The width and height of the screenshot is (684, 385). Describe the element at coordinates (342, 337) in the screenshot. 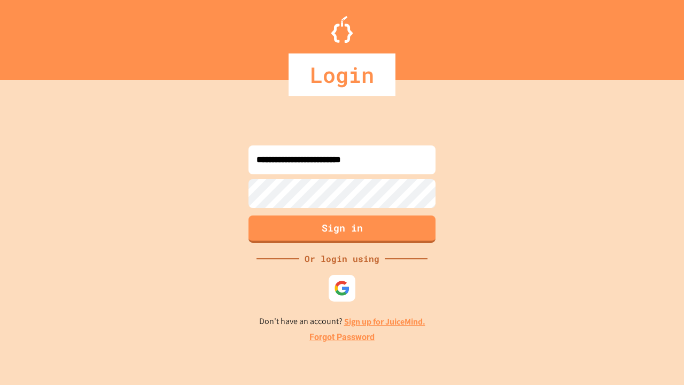

I see `a: Forgot Password` at that location.